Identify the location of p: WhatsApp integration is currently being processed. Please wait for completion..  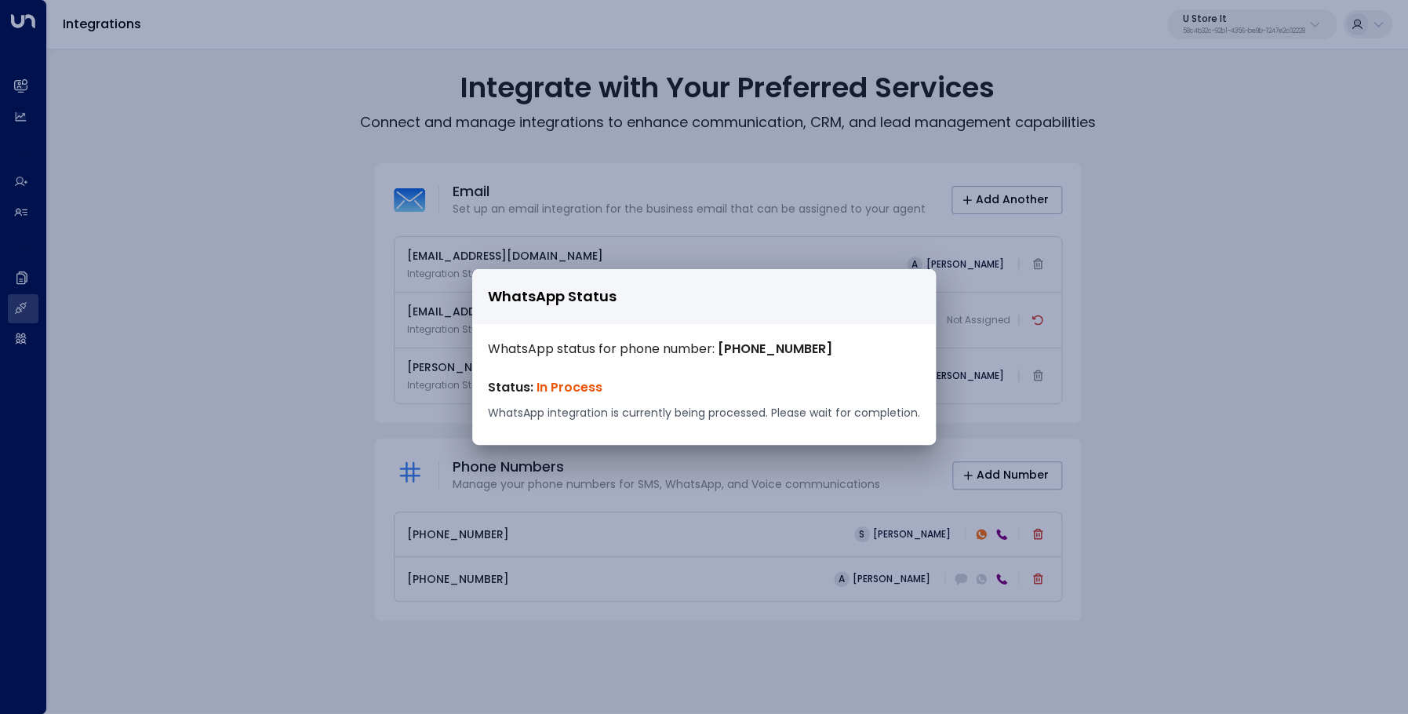
(704, 413).